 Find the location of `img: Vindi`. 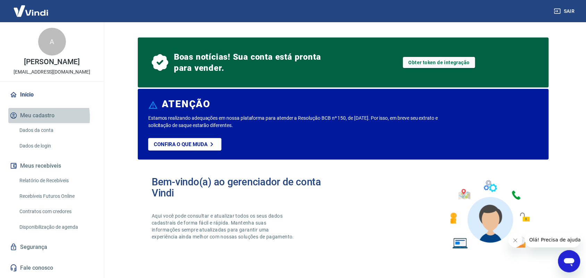

img: Vindi is located at coordinates (31, 11).